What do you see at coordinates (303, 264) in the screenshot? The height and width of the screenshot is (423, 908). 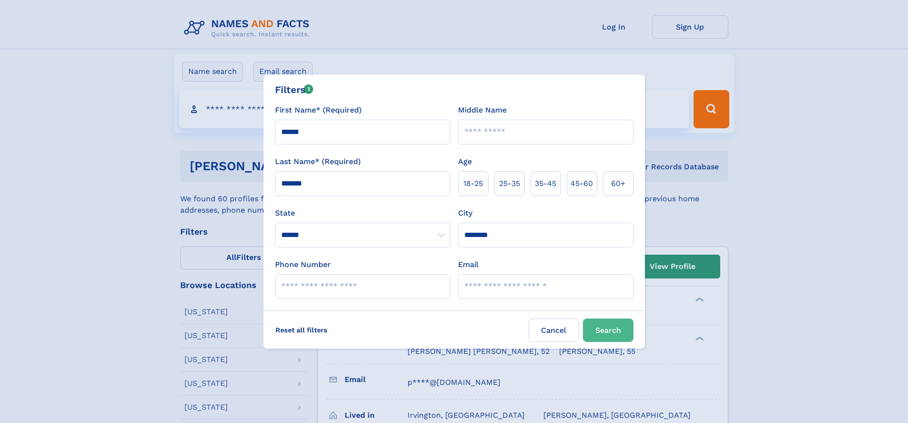 I see `label: Phone Number` at bounding box center [303, 264].